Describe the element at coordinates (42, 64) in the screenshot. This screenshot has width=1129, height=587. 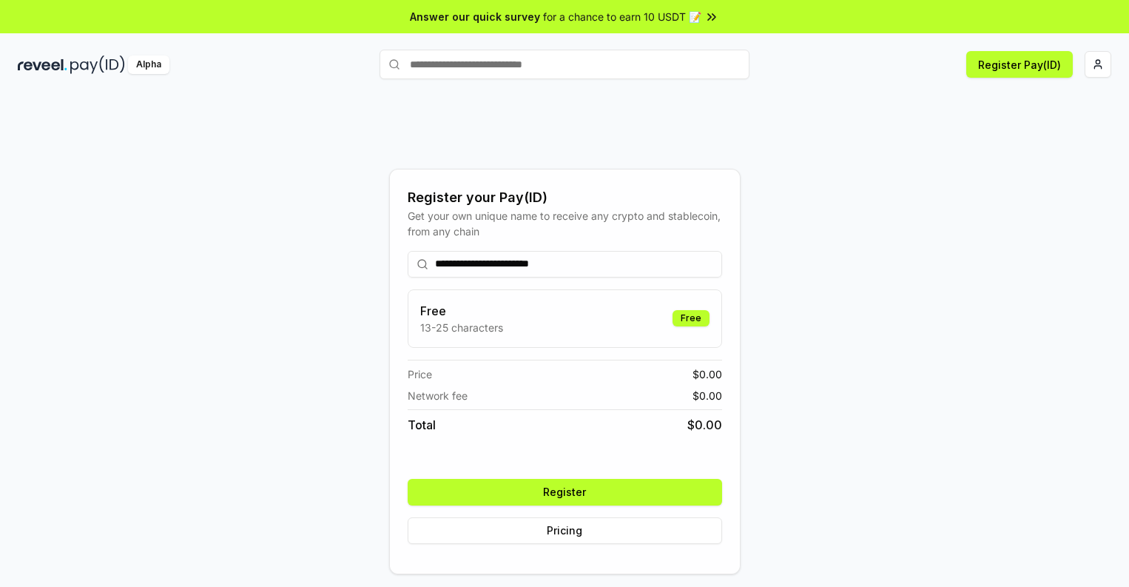
I see `img: reveel_dark` at that location.